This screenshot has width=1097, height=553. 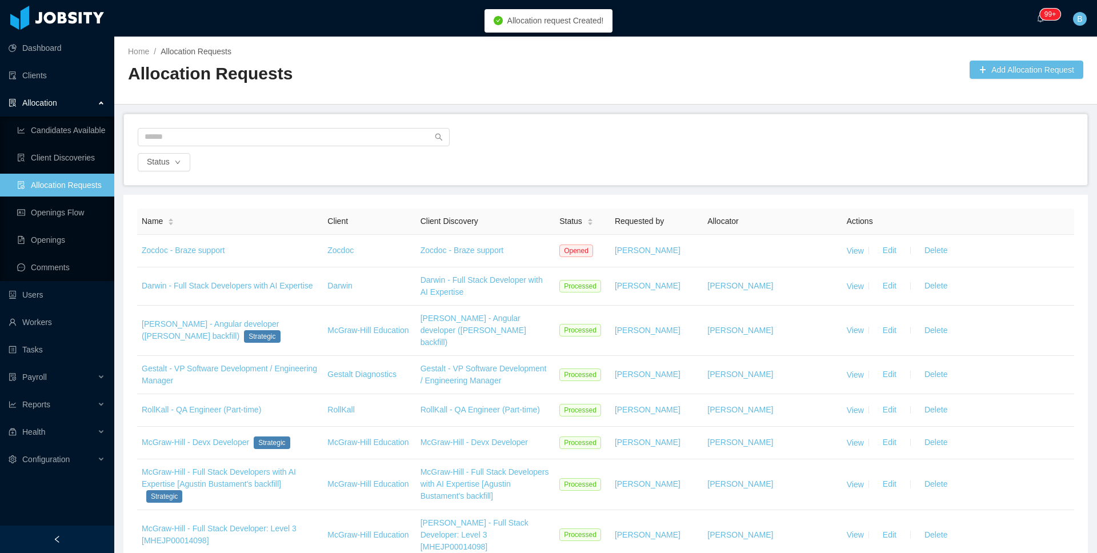 What do you see at coordinates (555, 21) in the screenshot?
I see `span: Allocation request Created!` at bounding box center [555, 21].